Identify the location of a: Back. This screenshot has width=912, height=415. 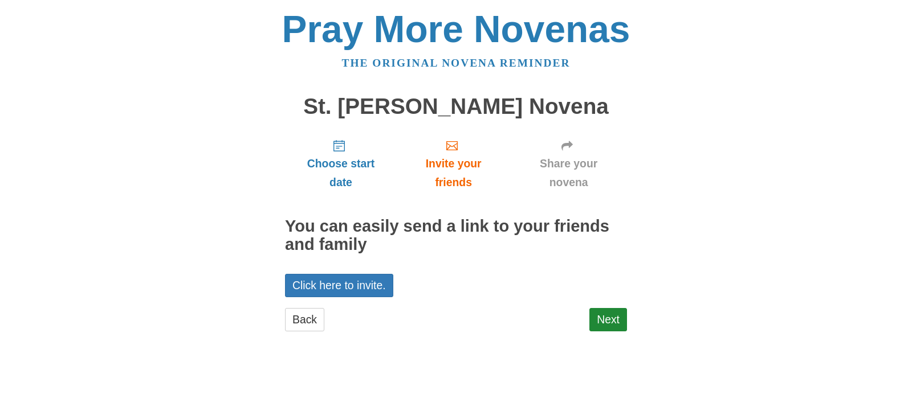
(304, 320).